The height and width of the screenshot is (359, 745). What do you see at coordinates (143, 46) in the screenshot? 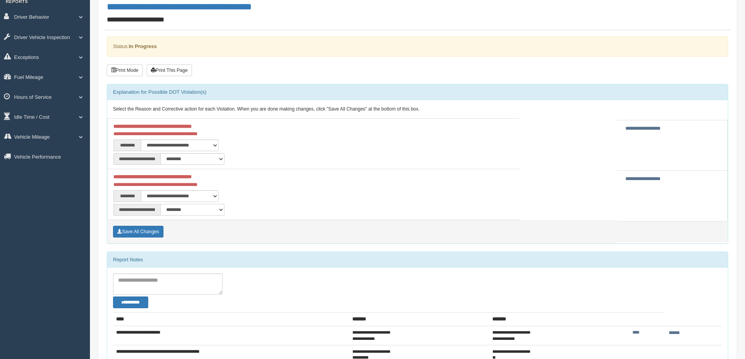
I see `strong: In Progress` at bounding box center [143, 46].